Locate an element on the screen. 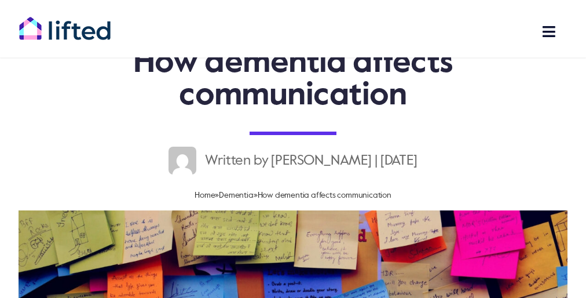  nav: Main Menu is located at coordinates (499, 31).